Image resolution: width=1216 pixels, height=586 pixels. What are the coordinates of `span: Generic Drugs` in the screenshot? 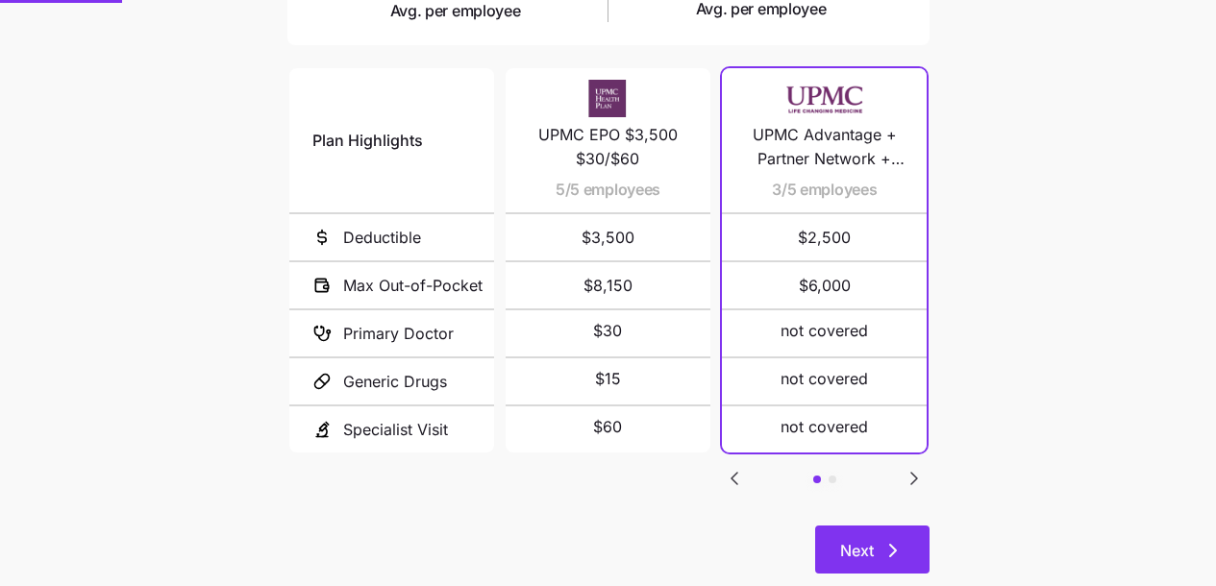 It's located at (395, 382).